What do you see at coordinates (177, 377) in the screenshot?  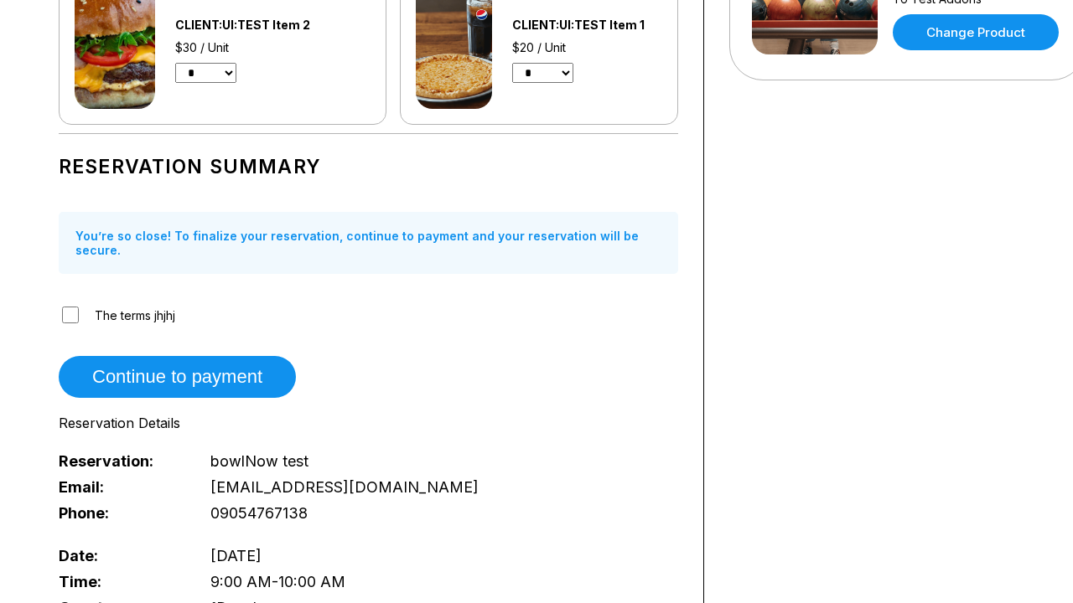 I see `button: Continue to payment` at bounding box center [177, 377].